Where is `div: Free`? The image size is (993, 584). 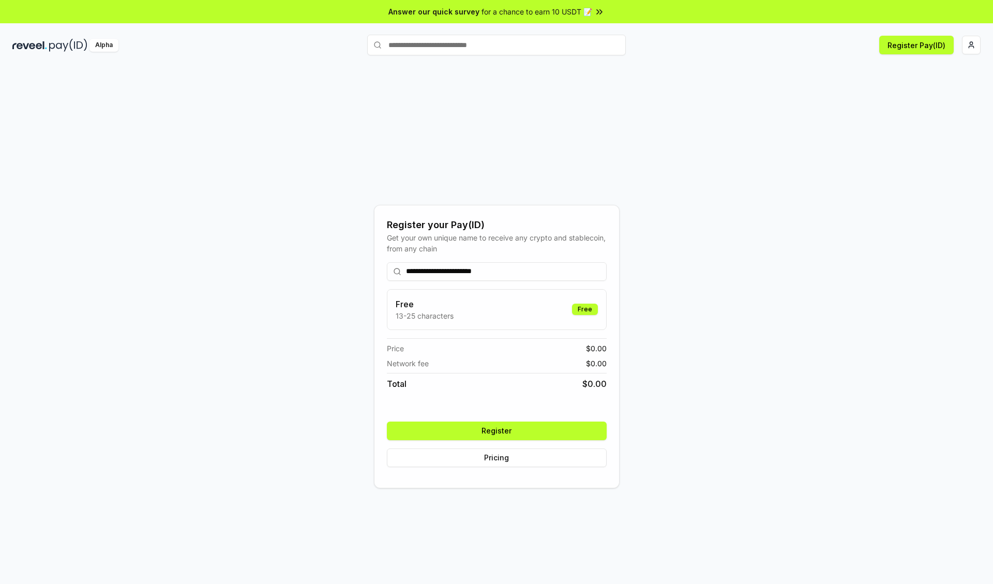
div: Free is located at coordinates (585, 309).